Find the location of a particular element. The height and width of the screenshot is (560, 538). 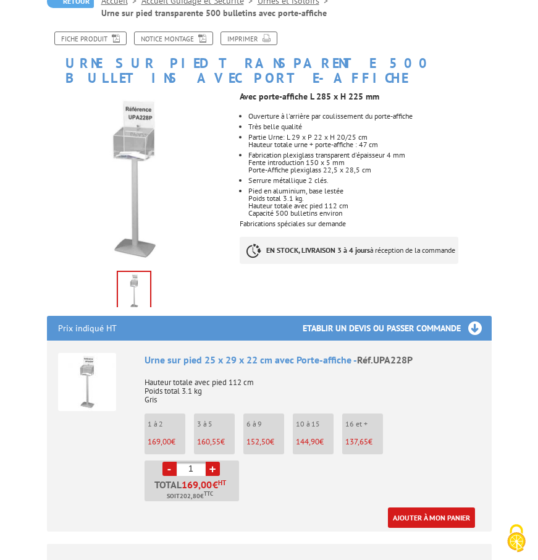

span: 202,80 is located at coordinates (190, 496).